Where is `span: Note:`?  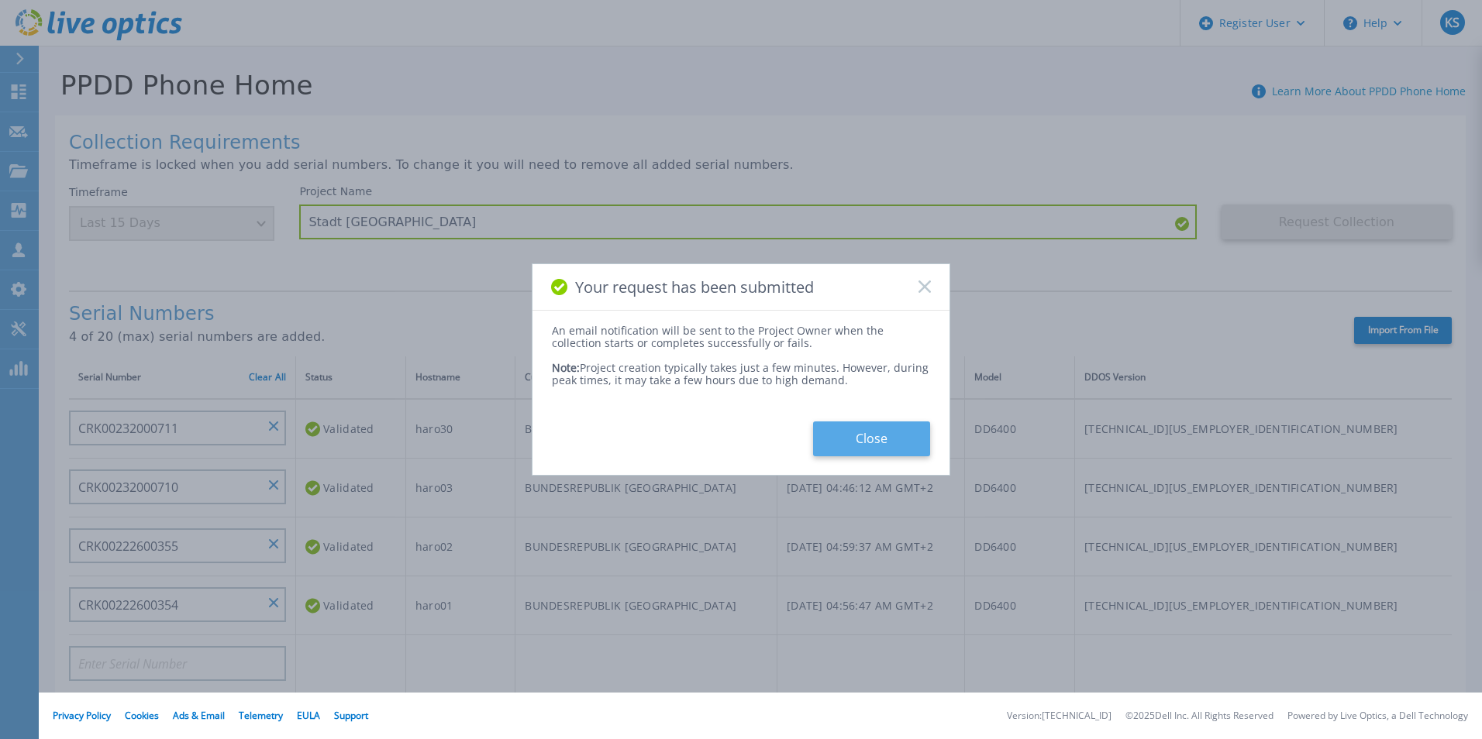 span: Note: is located at coordinates (566, 367).